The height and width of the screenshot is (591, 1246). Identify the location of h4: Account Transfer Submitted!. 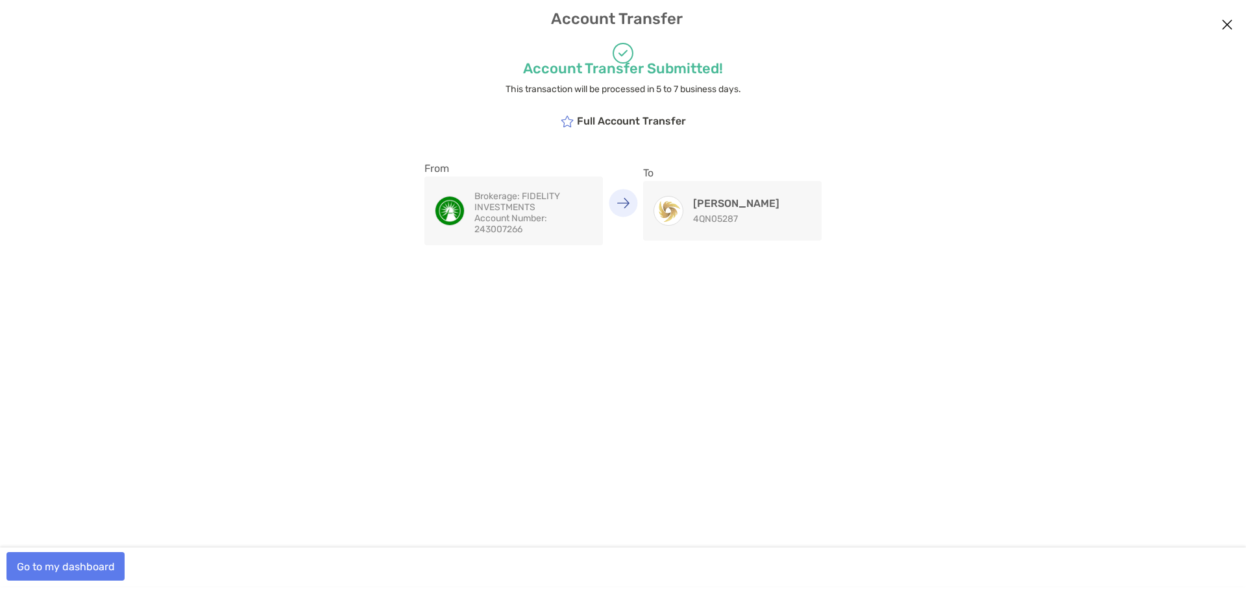
(623, 68).